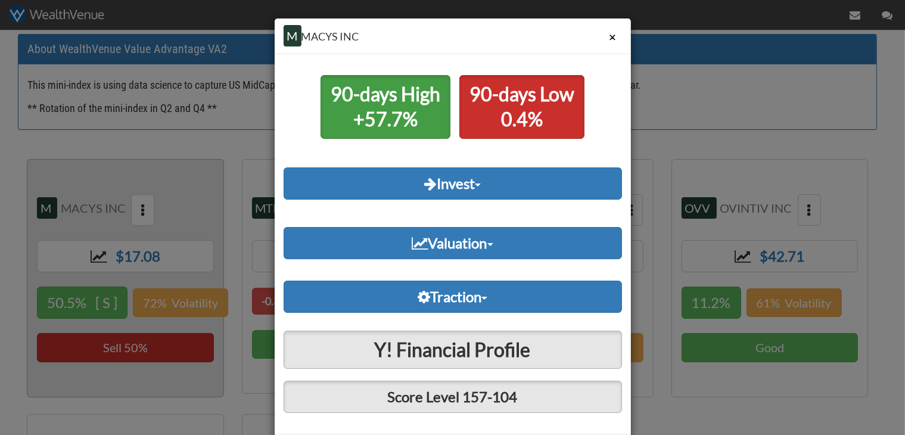 The width and height of the screenshot is (905, 435). I want to click on span: 90-days High +57.7%, so click(385, 107).